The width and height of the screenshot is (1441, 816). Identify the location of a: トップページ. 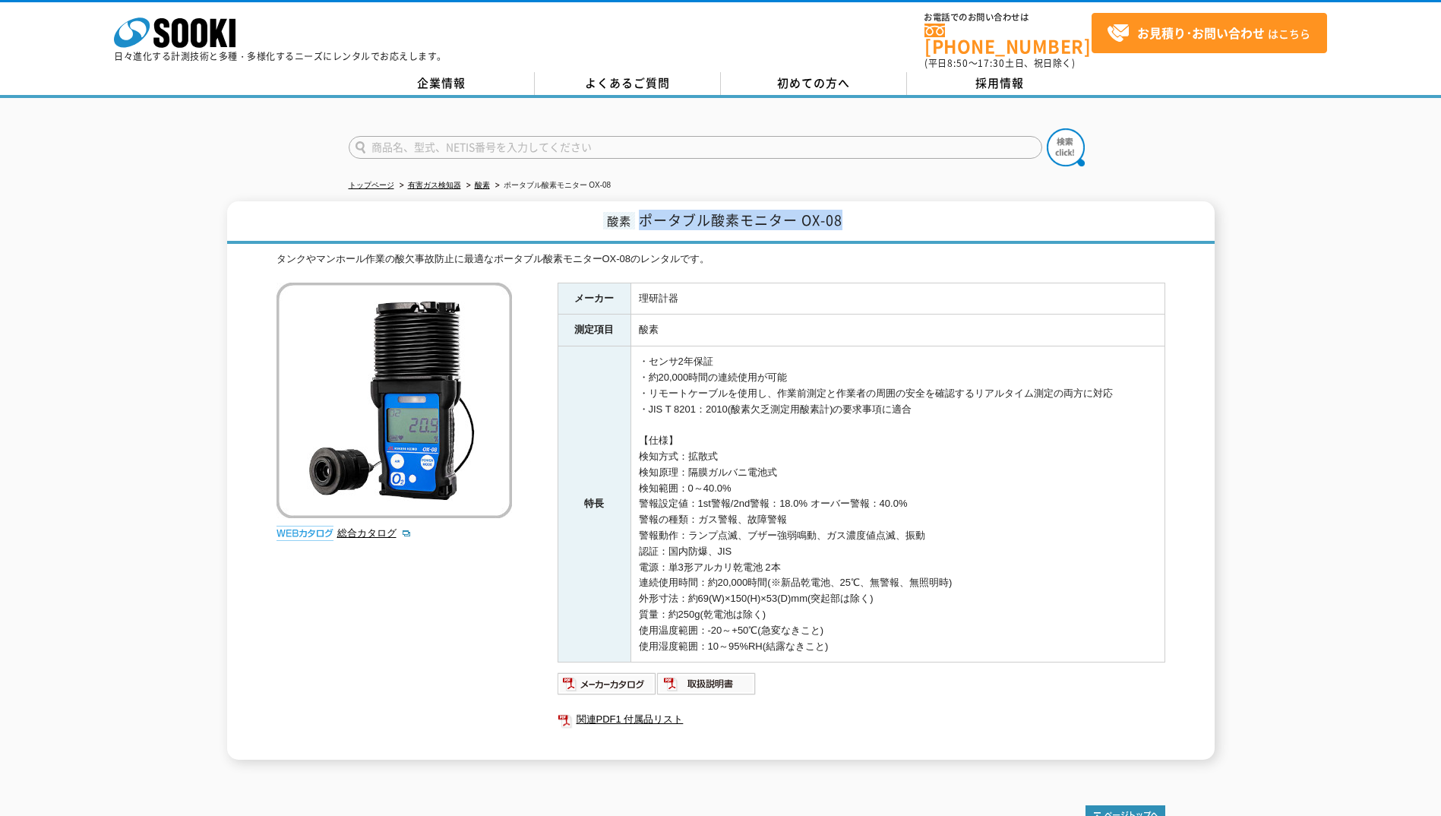
(372, 185).